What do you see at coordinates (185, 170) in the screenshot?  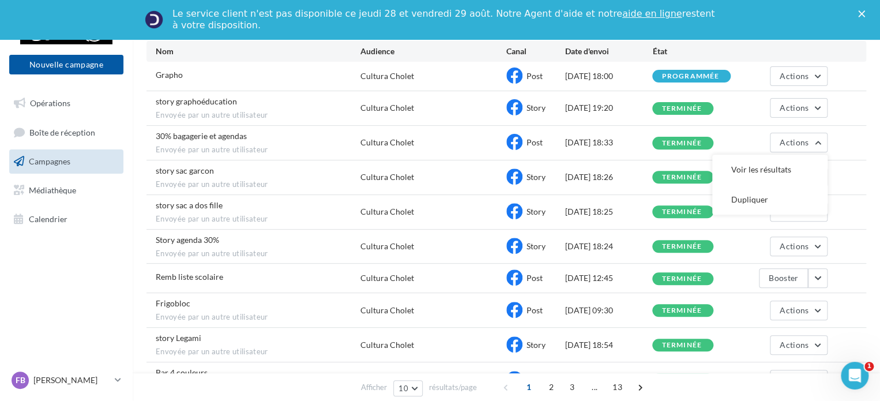 I see `span: story sac garcon` at bounding box center [185, 170].